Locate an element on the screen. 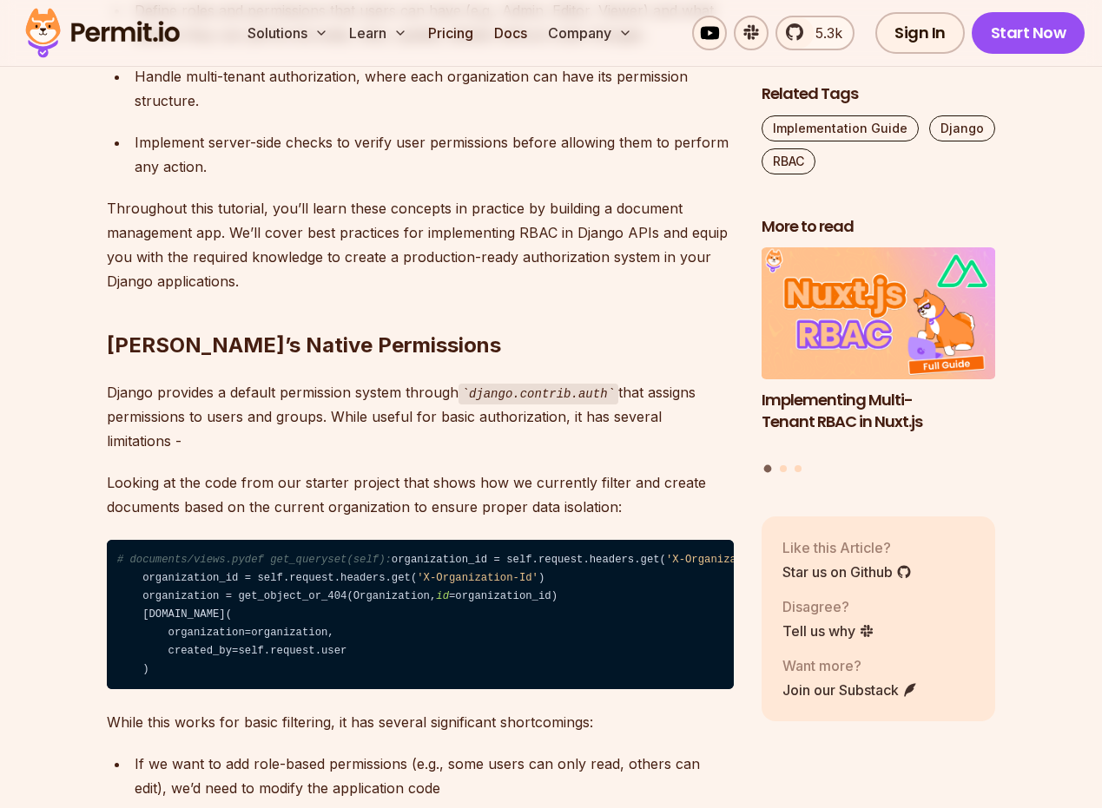  h2: More to read is located at coordinates (879, 227).